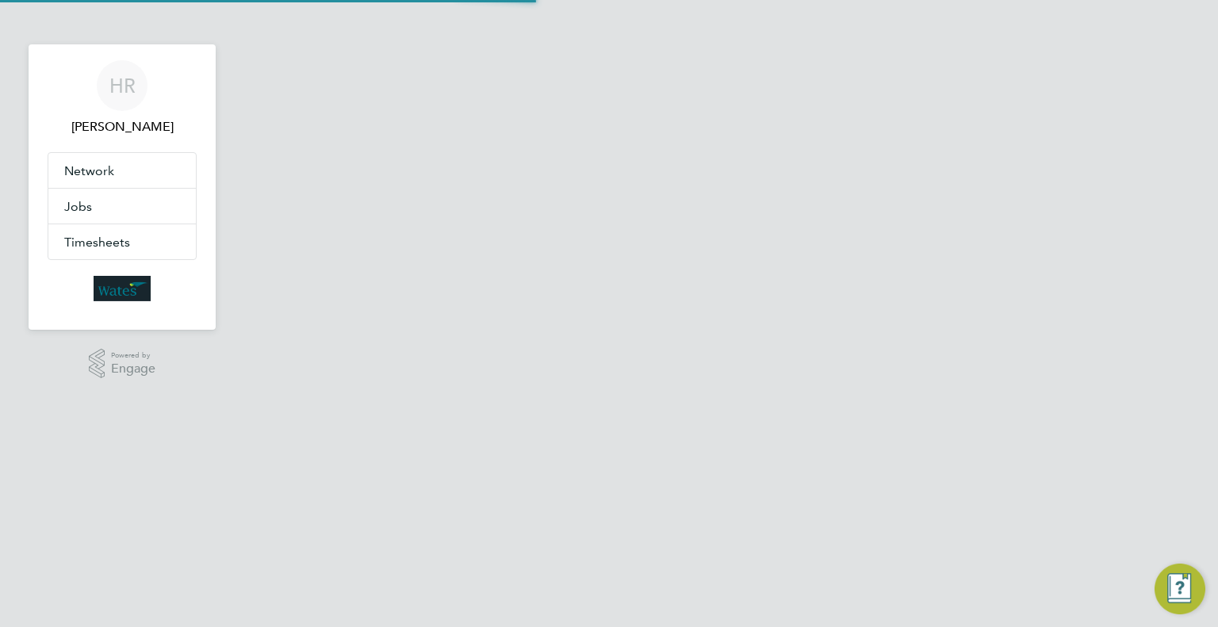 The image size is (1218, 627). Describe the element at coordinates (122, 242) in the screenshot. I see `button: Timesheets` at that location.